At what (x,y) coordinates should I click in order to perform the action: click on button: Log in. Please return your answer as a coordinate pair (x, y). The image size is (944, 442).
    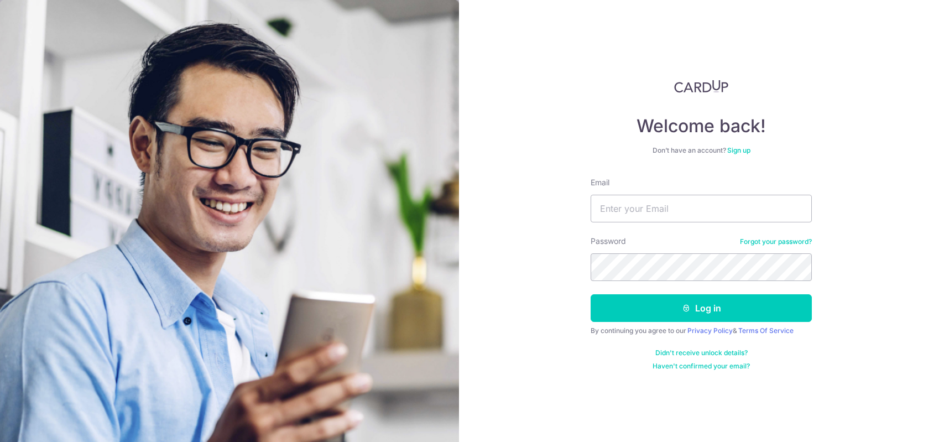
    Looking at the image, I should click on (701, 308).